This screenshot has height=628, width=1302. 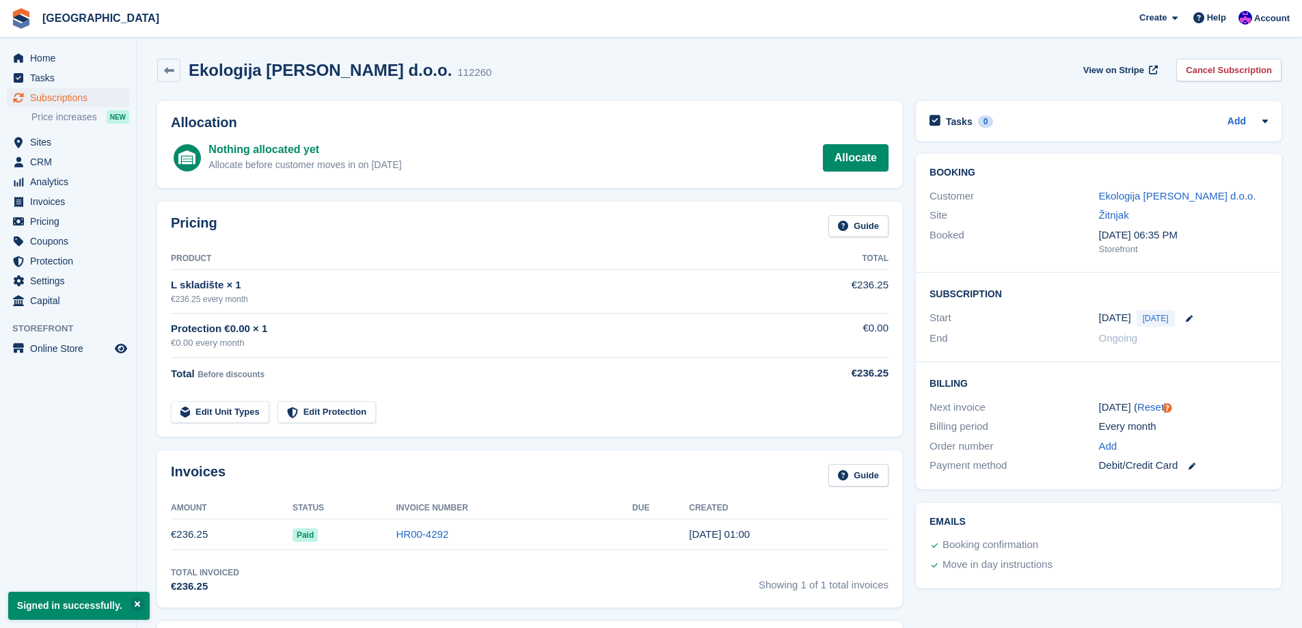 I want to click on th: Invoice Number, so click(x=515, y=508).